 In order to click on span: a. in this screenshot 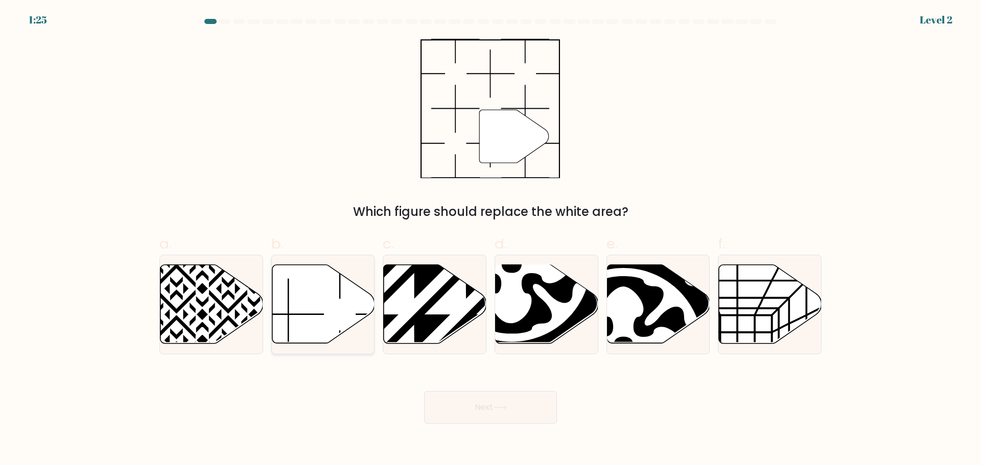, I will do `click(166, 244)`.